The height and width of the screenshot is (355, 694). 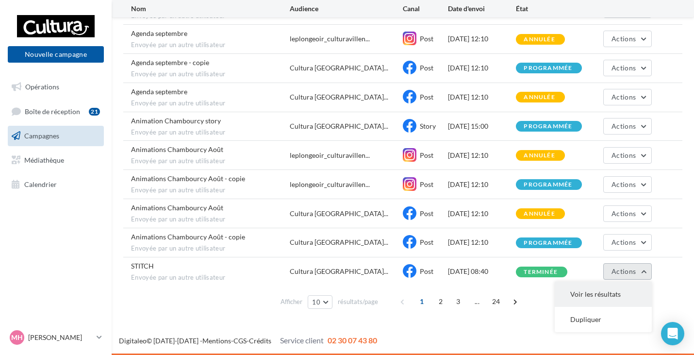 What do you see at coordinates (352, 340) in the screenshot?
I see `span: 02 30 07 43 80` at bounding box center [352, 340].